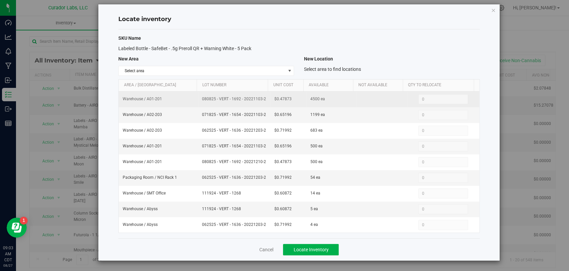 The width and height of the screenshot is (569, 271). What do you see at coordinates (266, 249) in the screenshot?
I see `a: Cancel` at bounding box center [266, 249].